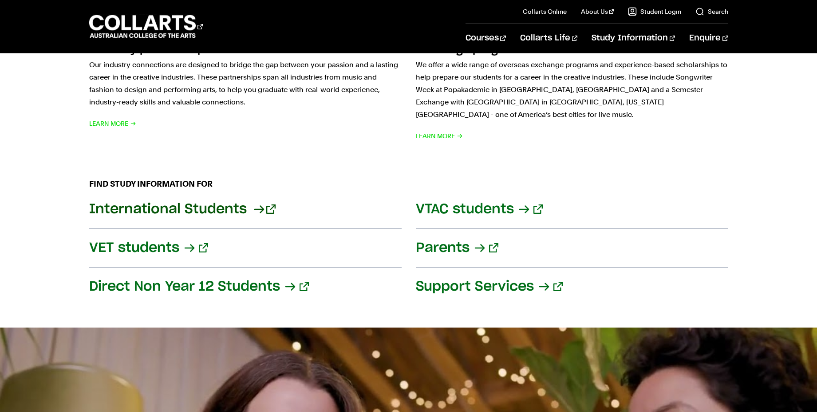  I want to click on h2: Industry partnerships, so click(150, 50).